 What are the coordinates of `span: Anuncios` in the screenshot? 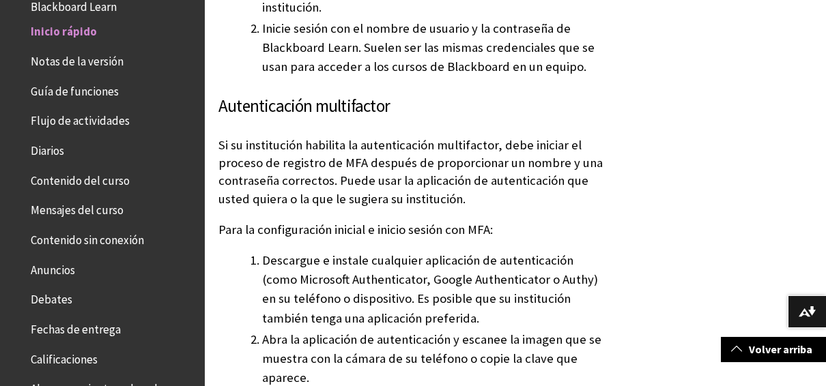 It's located at (53, 268).